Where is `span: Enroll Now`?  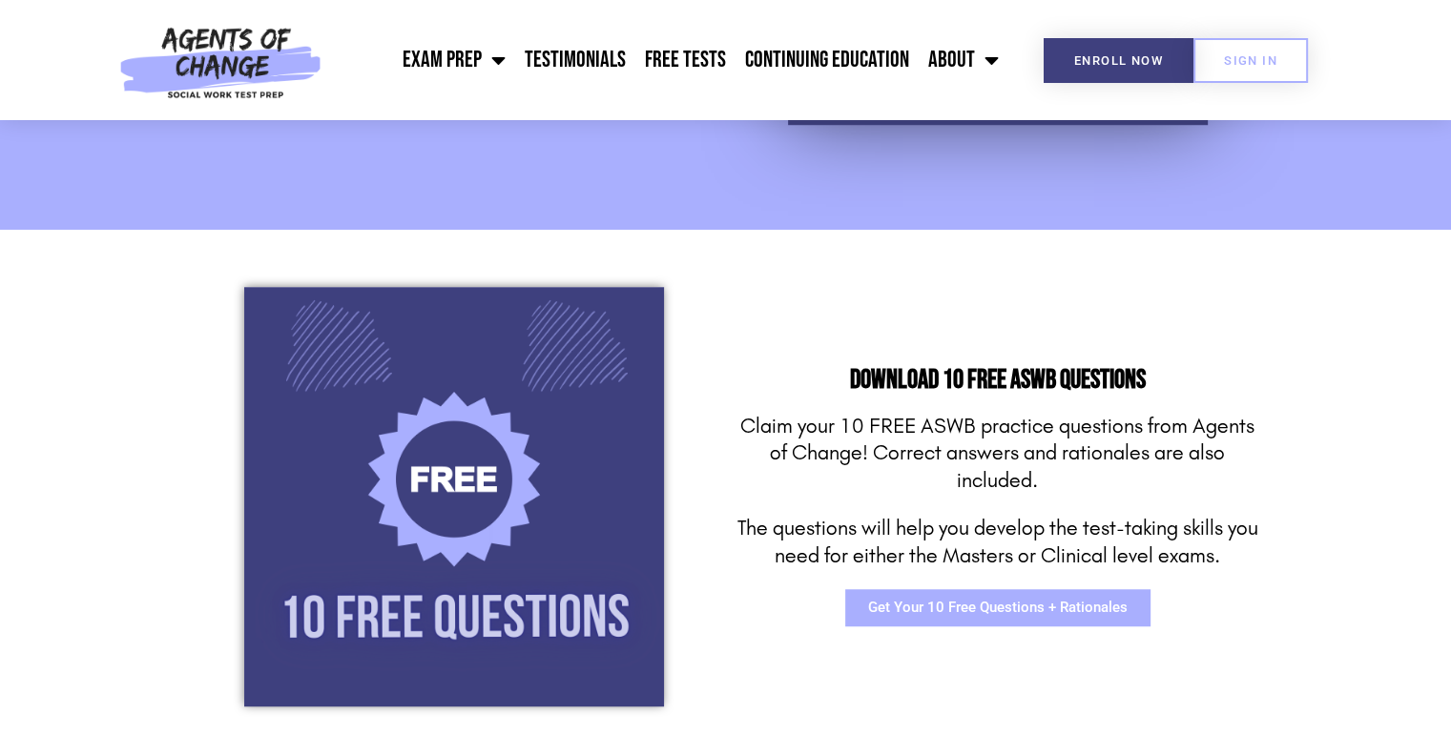
span: Enroll Now is located at coordinates (1118, 60).